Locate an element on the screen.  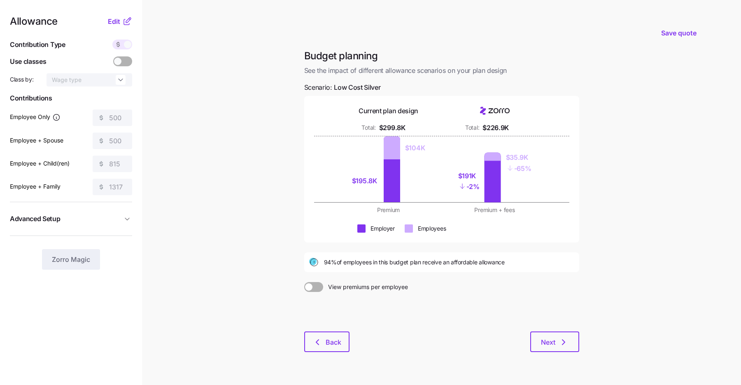
button: Next is located at coordinates (555, 342).